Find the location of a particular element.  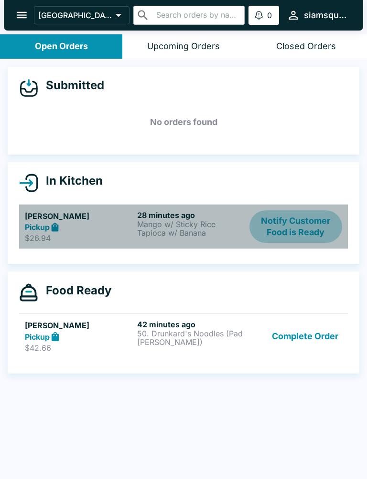

button: Complete Order is located at coordinates (305, 336).